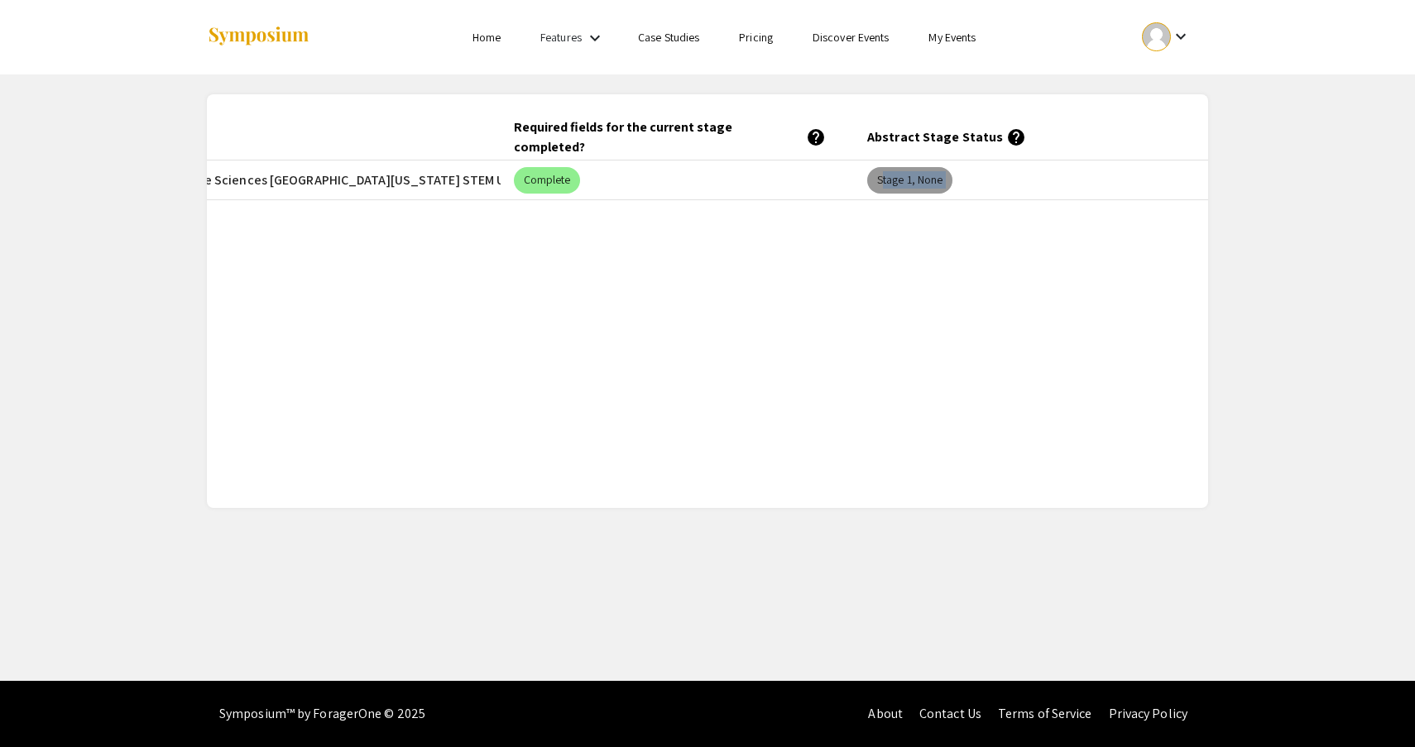 The height and width of the screenshot is (747, 1415). Describe the element at coordinates (668, 37) in the screenshot. I see `a: Case Studies` at that location.